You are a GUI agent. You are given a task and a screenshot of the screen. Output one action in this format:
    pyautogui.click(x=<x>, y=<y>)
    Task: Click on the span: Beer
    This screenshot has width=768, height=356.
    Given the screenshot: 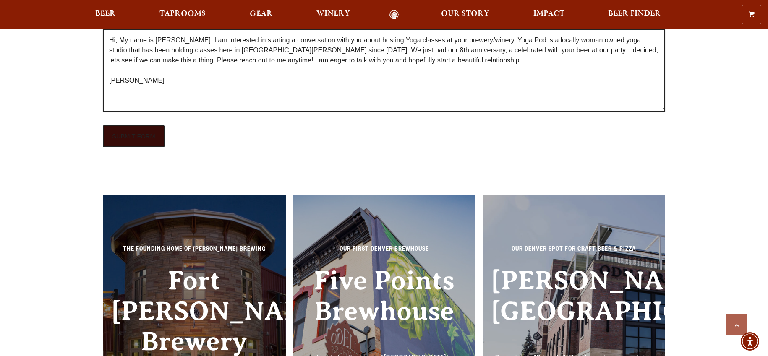 What is the action you would take?
    pyautogui.click(x=105, y=14)
    